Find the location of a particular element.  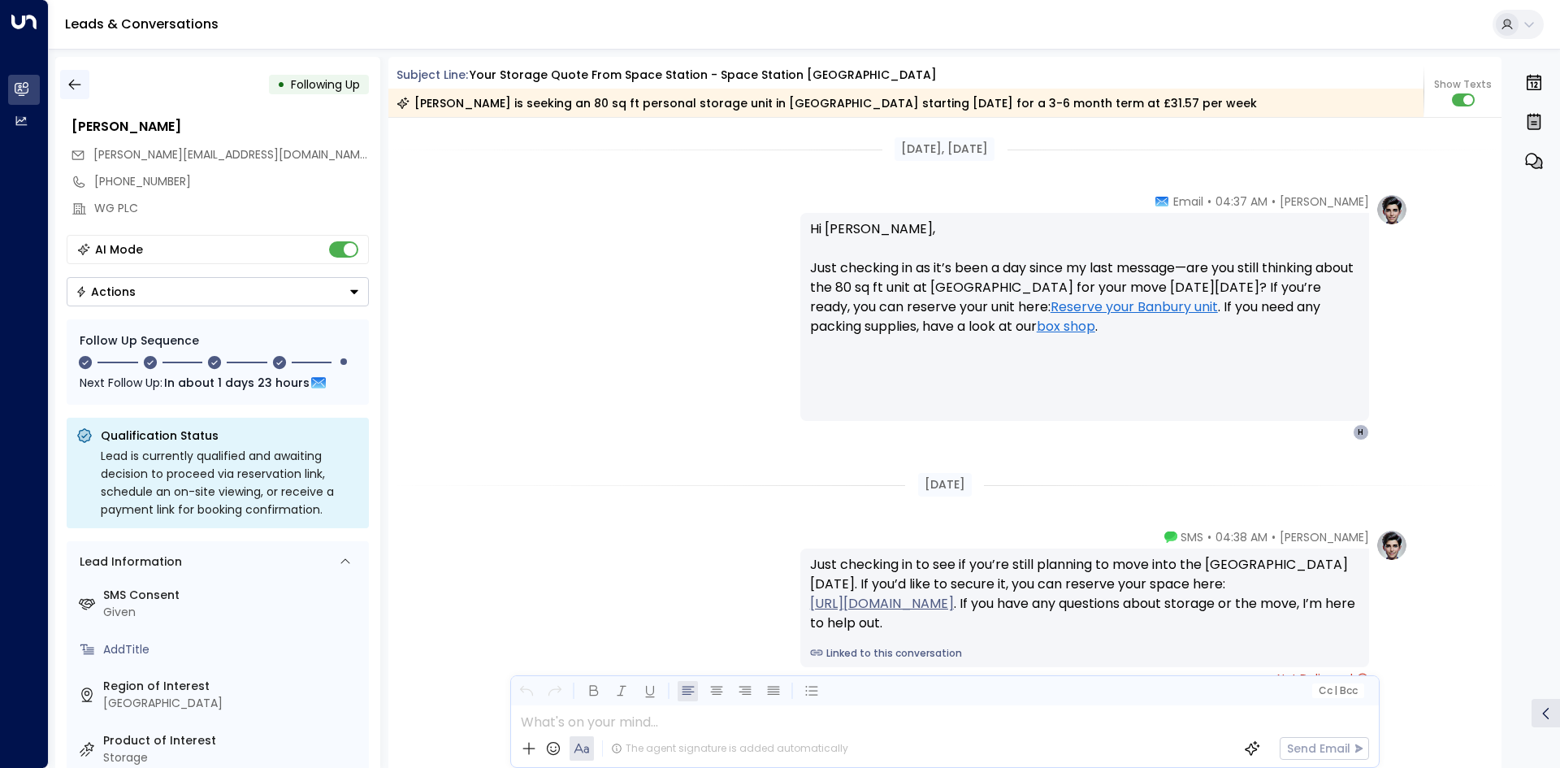

div: WG PLC is located at coordinates (232, 208).